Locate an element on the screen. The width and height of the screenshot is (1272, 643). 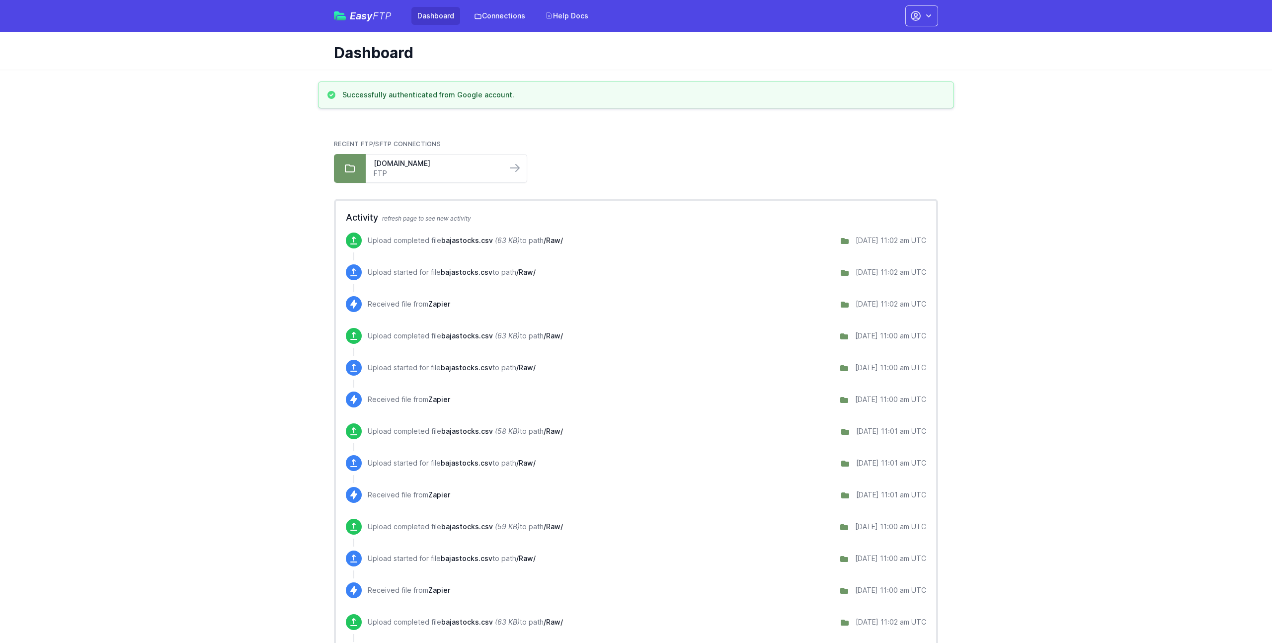
h1: Dashboard is located at coordinates (632, 53).